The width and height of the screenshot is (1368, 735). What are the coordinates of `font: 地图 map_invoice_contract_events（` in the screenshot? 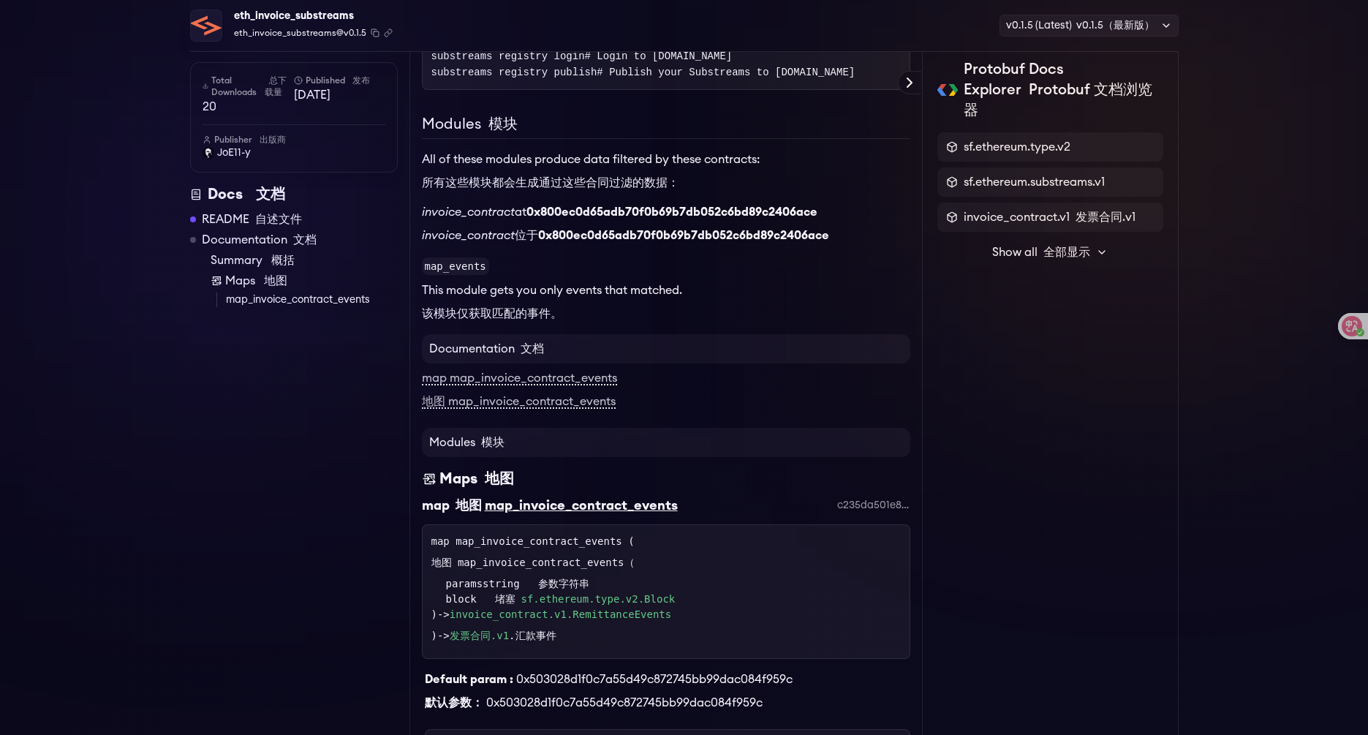 It's located at (533, 562).